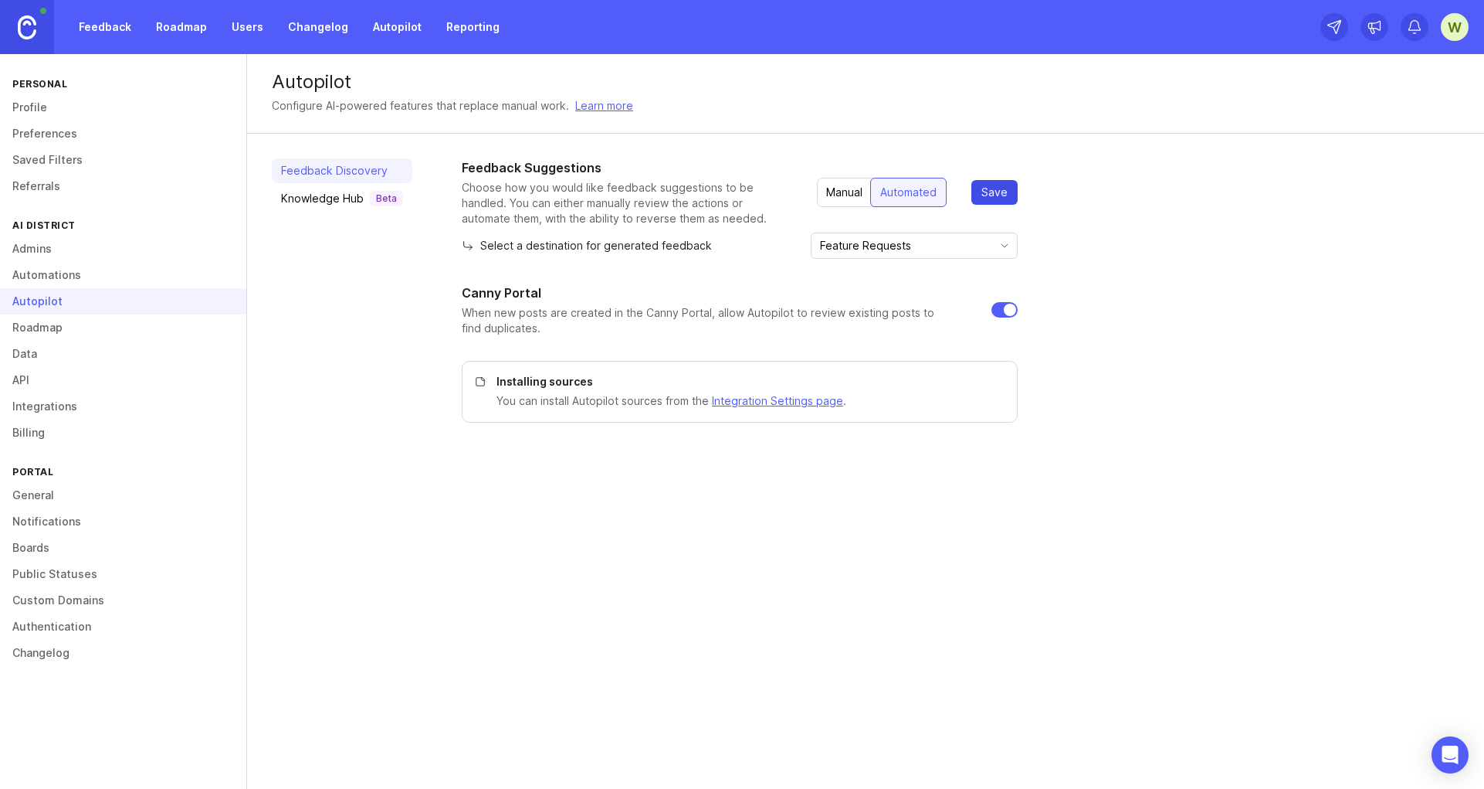  Describe the element at coordinates (1005, 246) in the screenshot. I see `svg: toggle icon` at that location.